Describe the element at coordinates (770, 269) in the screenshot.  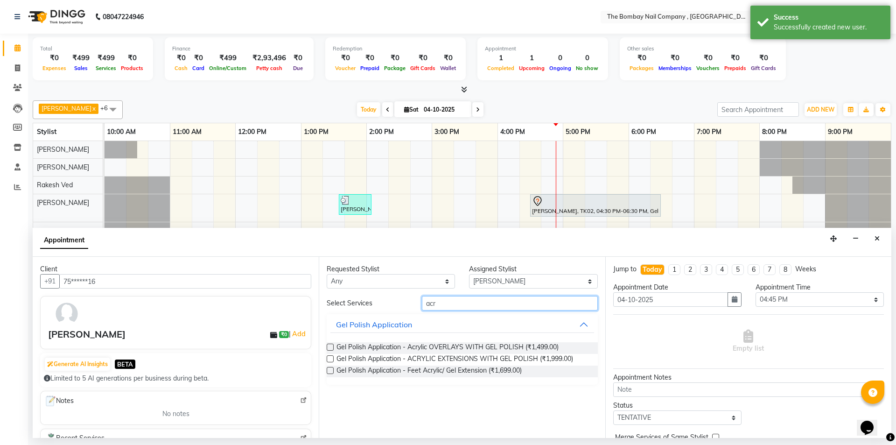
I see `li: 7` at that location.